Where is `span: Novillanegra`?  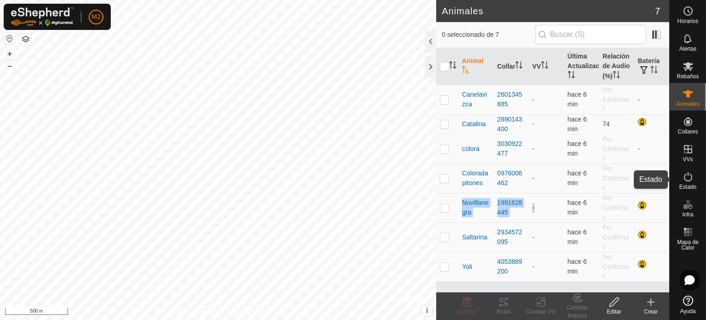
span: Novillanegra is located at coordinates (476, 207).